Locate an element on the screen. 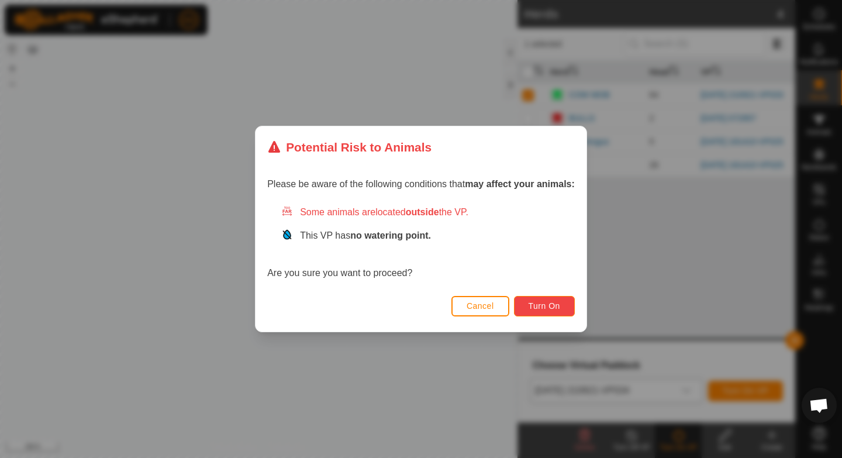 The width and height of the screenshot is (842, 458). div: Potential Risk to Animals is located at coordinates (349, 147).